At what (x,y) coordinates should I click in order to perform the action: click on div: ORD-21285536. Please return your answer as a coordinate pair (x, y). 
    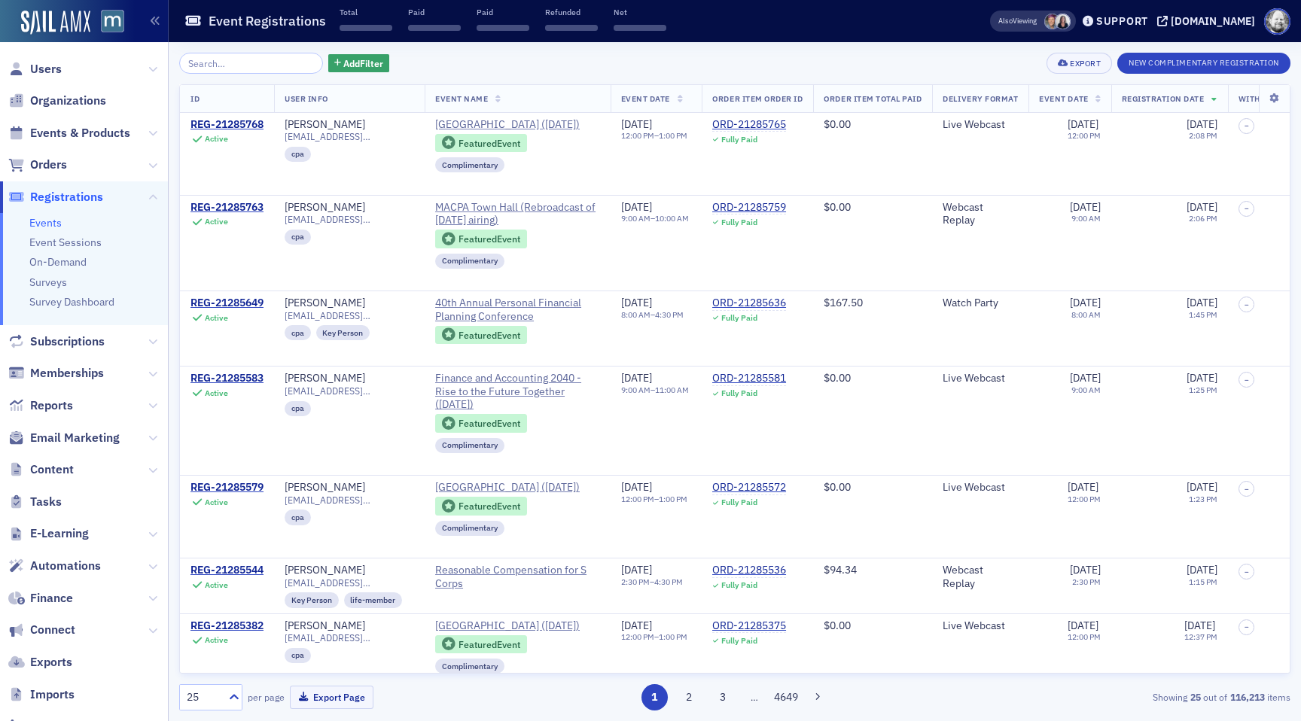
    Looking at the image, I should click on (749, 571).